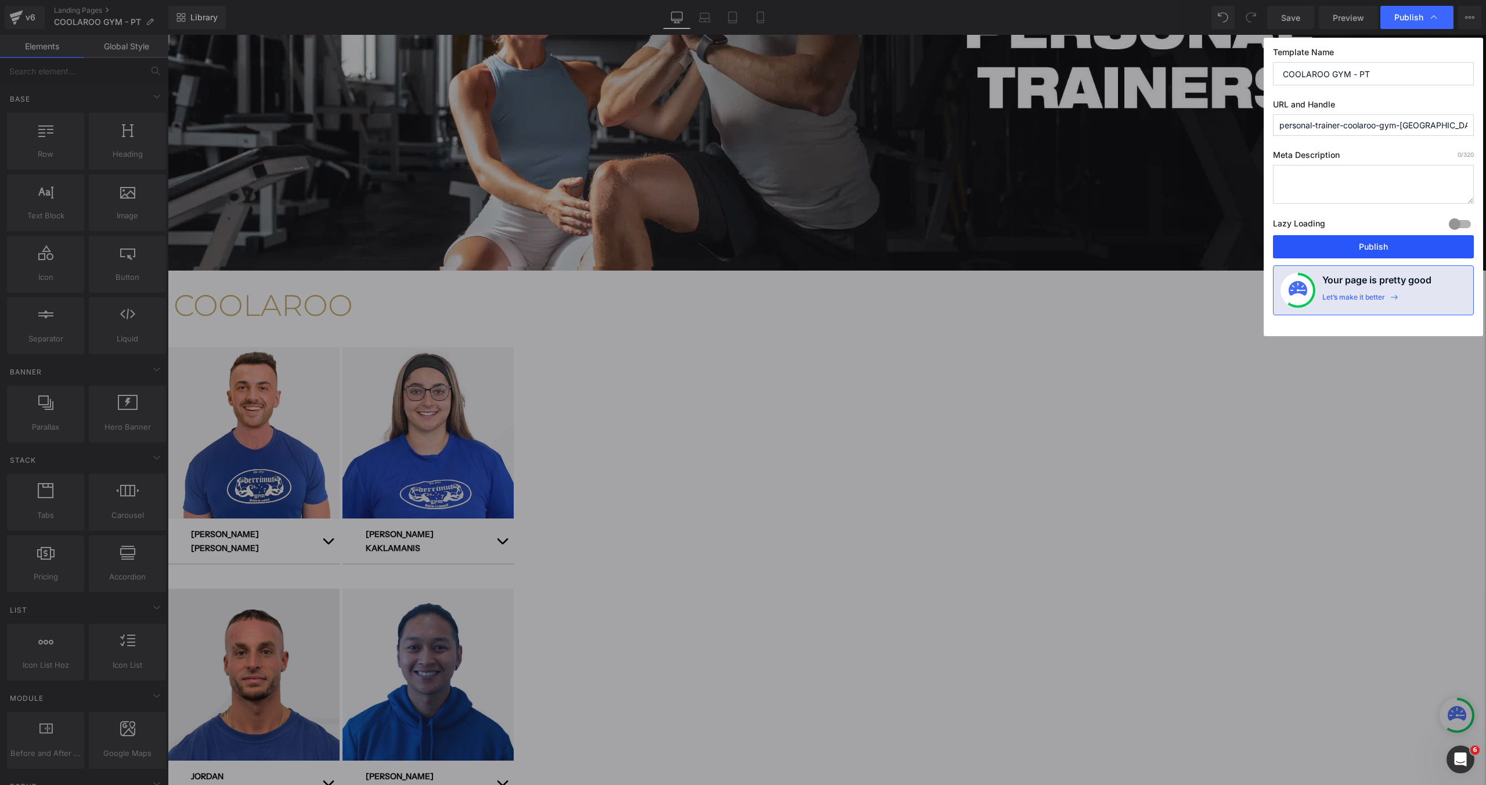  What do you see at coordinates (1298, 290) in the screenshot?
I see `img: onboarding-status.svg` at bounding box center [1298, 290].